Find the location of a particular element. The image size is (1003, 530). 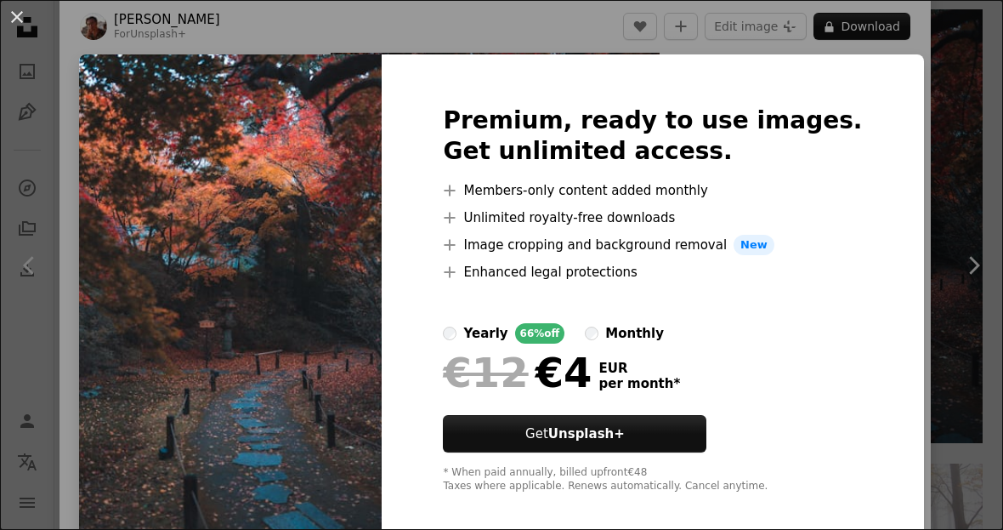

span: EUR is located at coordinates (639, 368).